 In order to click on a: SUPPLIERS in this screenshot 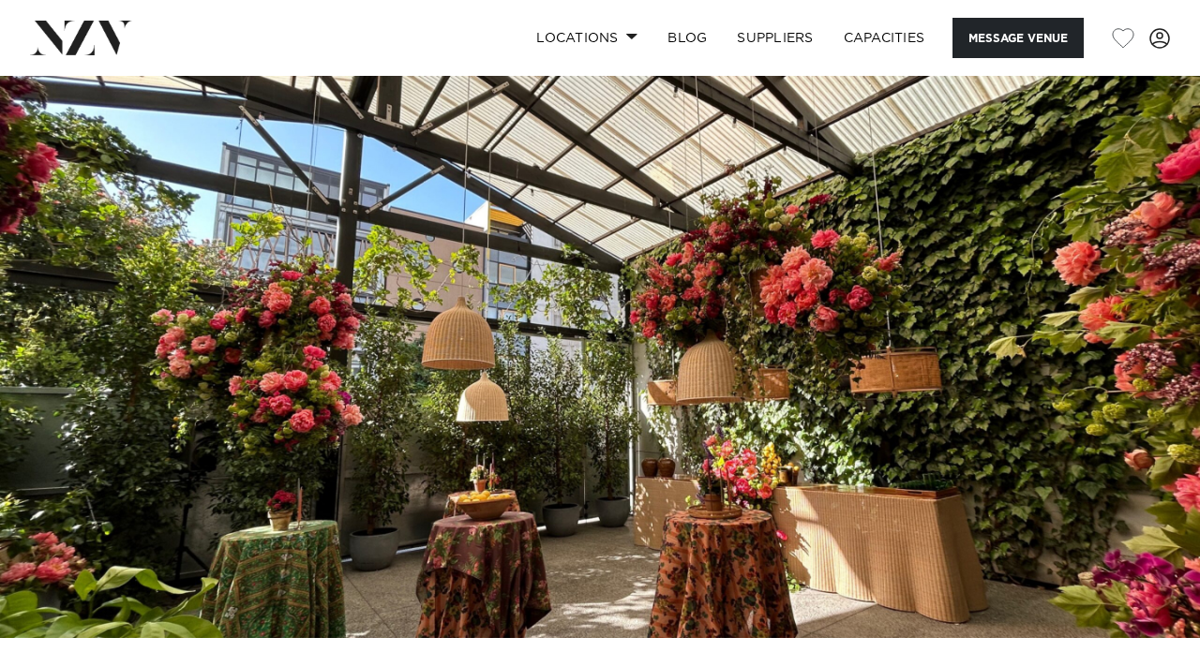, I will do `click(774, 37)`.